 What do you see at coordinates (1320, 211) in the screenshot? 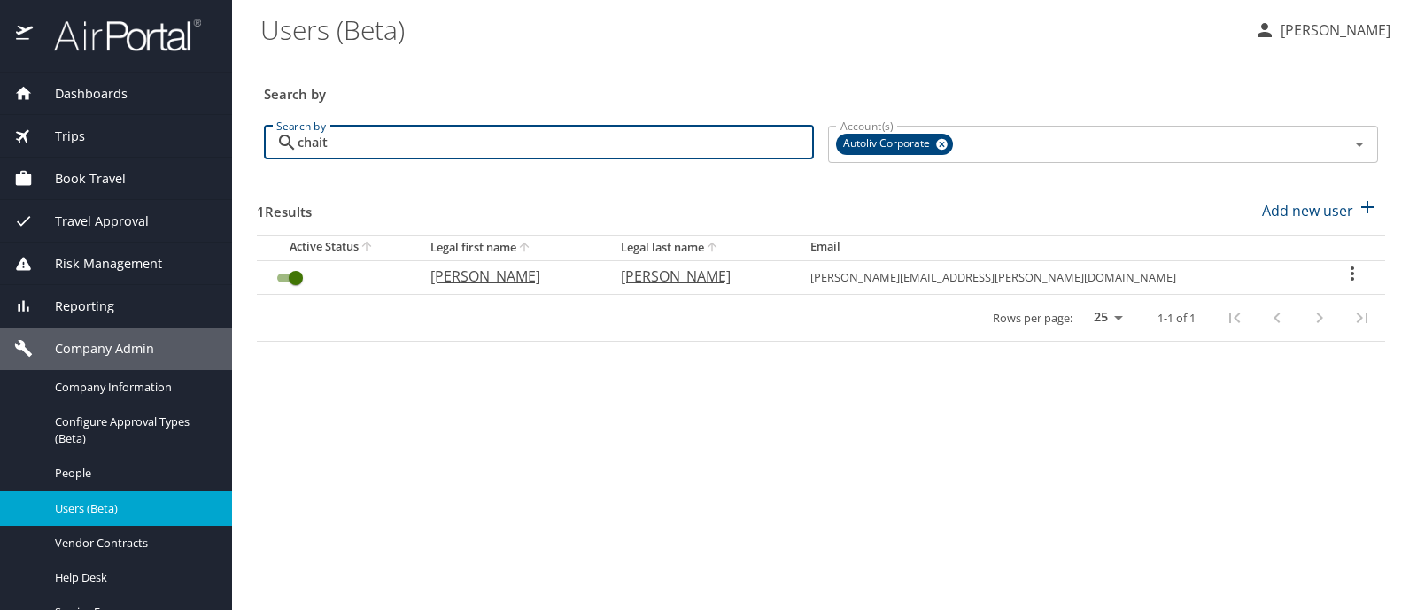
I see `button: Add new user` at bounding box center [1320, 211].